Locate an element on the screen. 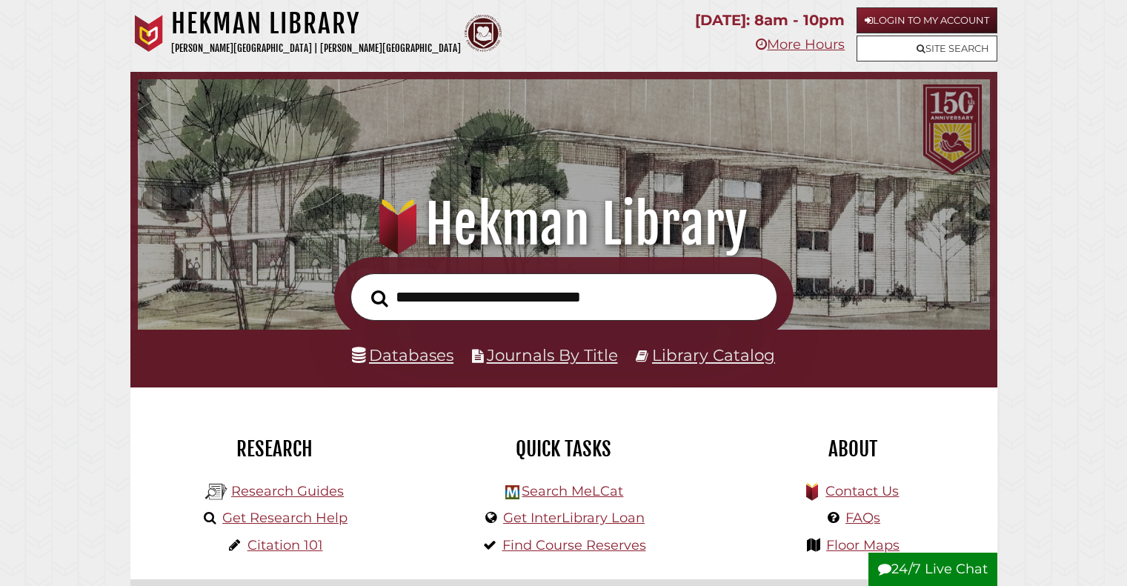 The image size is (1127, 586). a: Citation 101 is located at coordinates (285, 545).